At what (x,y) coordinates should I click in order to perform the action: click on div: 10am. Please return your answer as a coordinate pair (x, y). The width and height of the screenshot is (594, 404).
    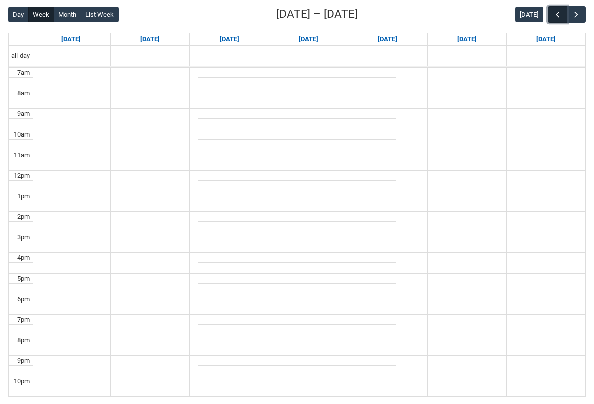
    Looking at the image, I should click on (22, 134).